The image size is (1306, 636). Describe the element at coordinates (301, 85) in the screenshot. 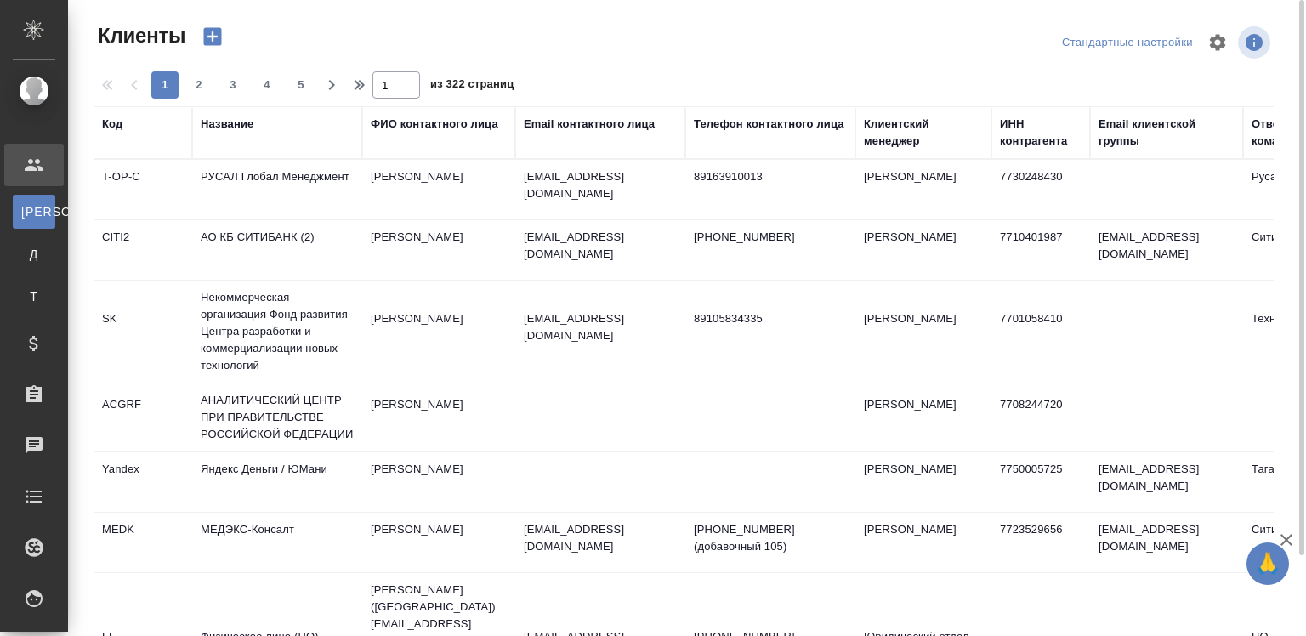

I see `button: 5` at that location.